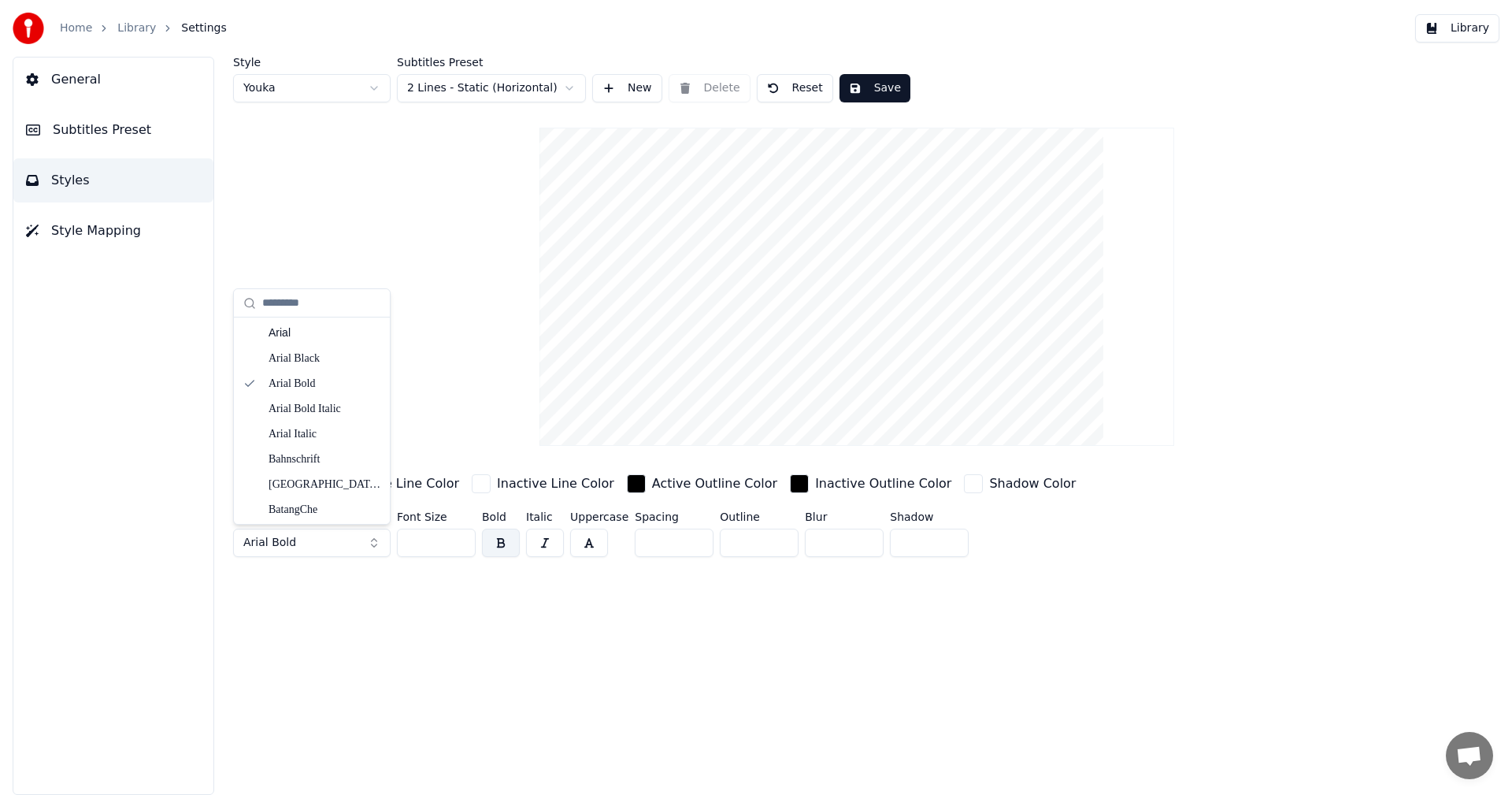  Describe the element at coordinates (113, 230) in the screenshot. I see `button: Style Mapping` at that location.